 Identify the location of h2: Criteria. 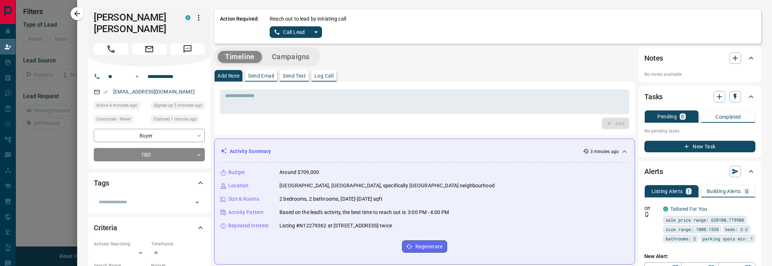
(105, 228).